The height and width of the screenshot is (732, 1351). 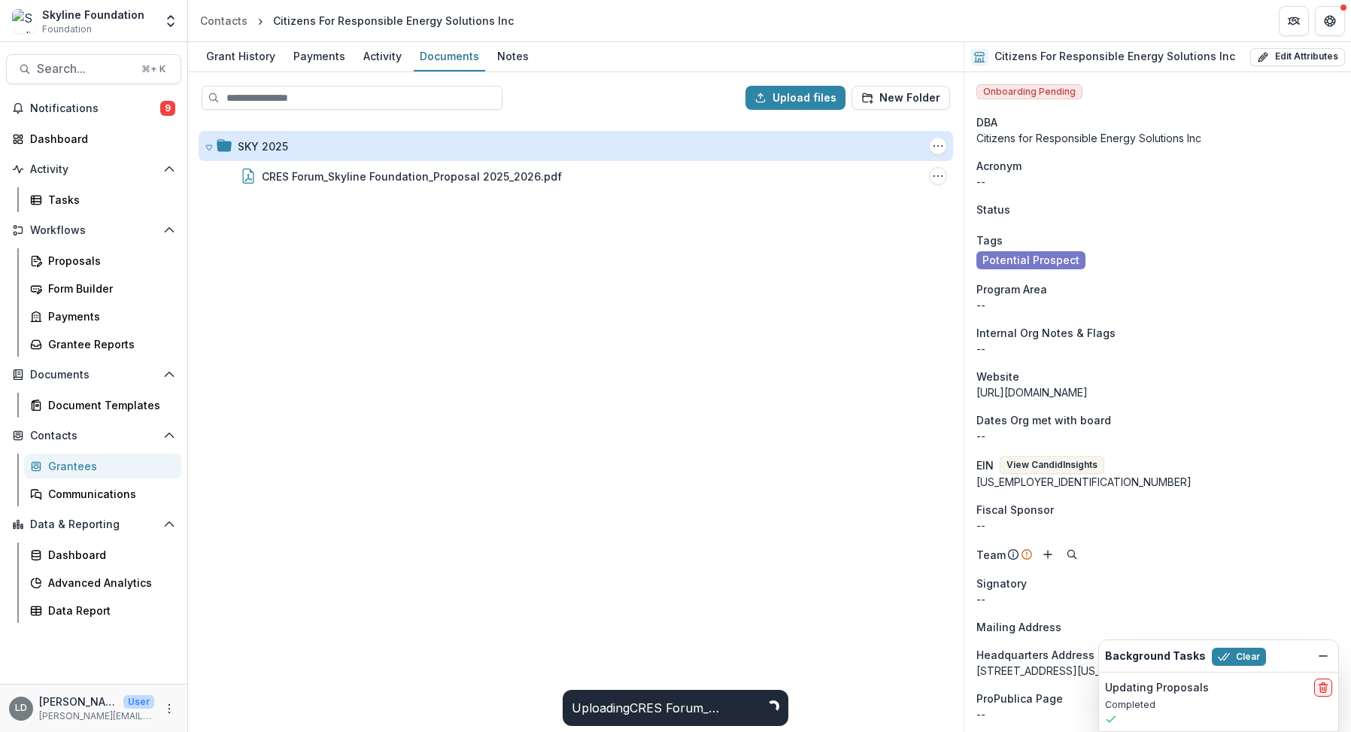 What do you see at coordinates (223, 20) in the screenshot?
I see `a: Contacts` at bounding box center [223, 20].